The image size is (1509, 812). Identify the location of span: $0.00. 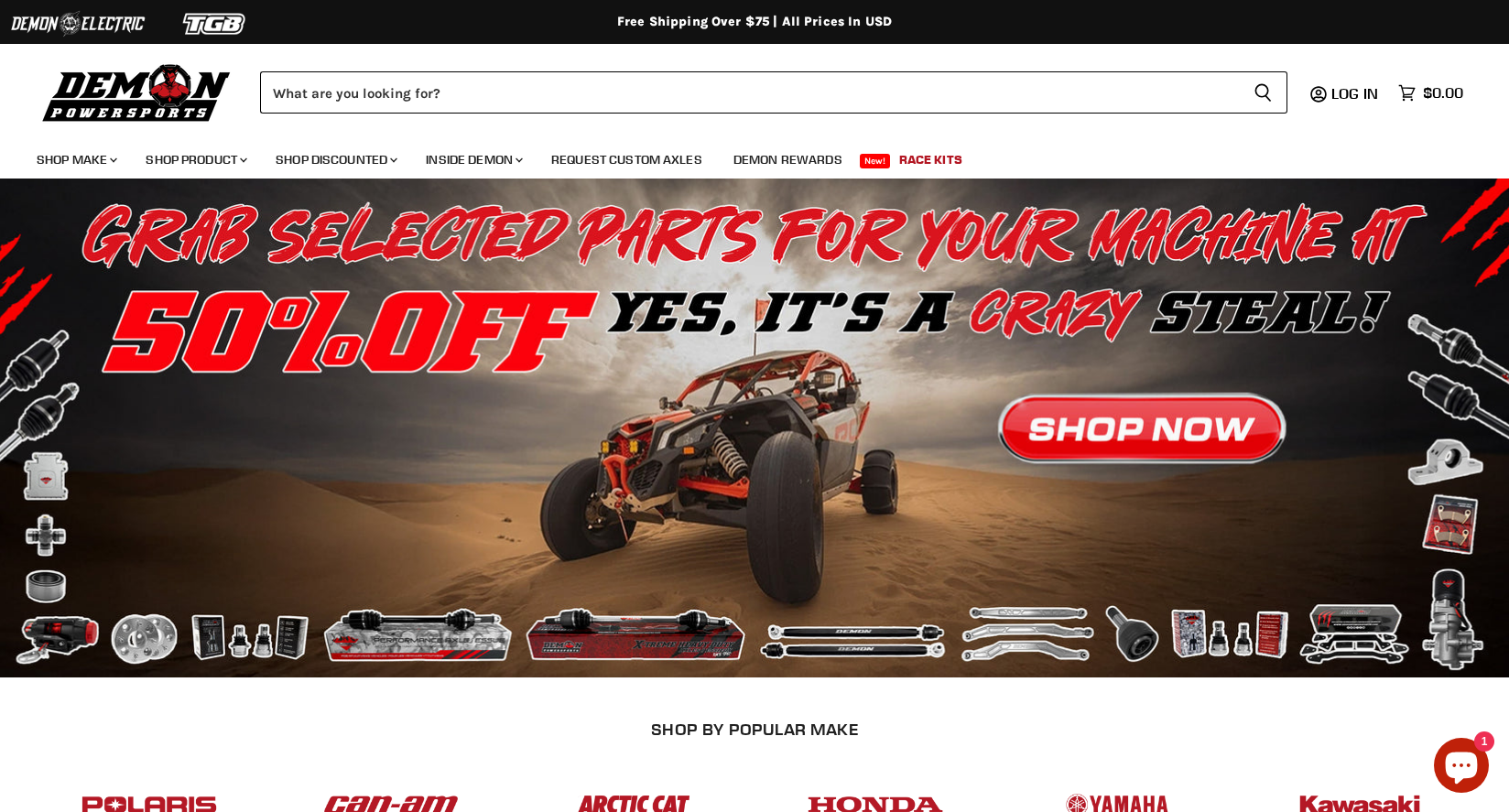
(1444, 93).